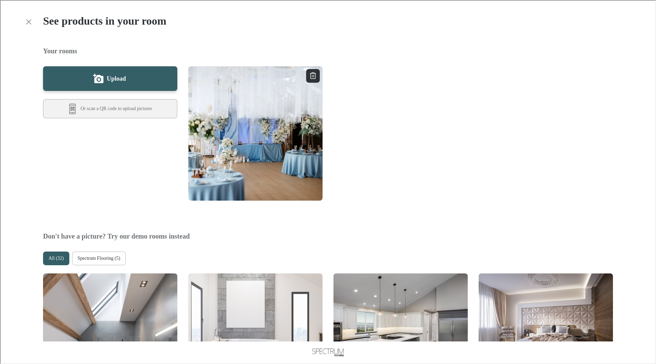 The width and height of the screenshot is (656, 364). Describe the element at coordinates (328, 50) in the screenshot. I see `h2: Your rooms` at that location.